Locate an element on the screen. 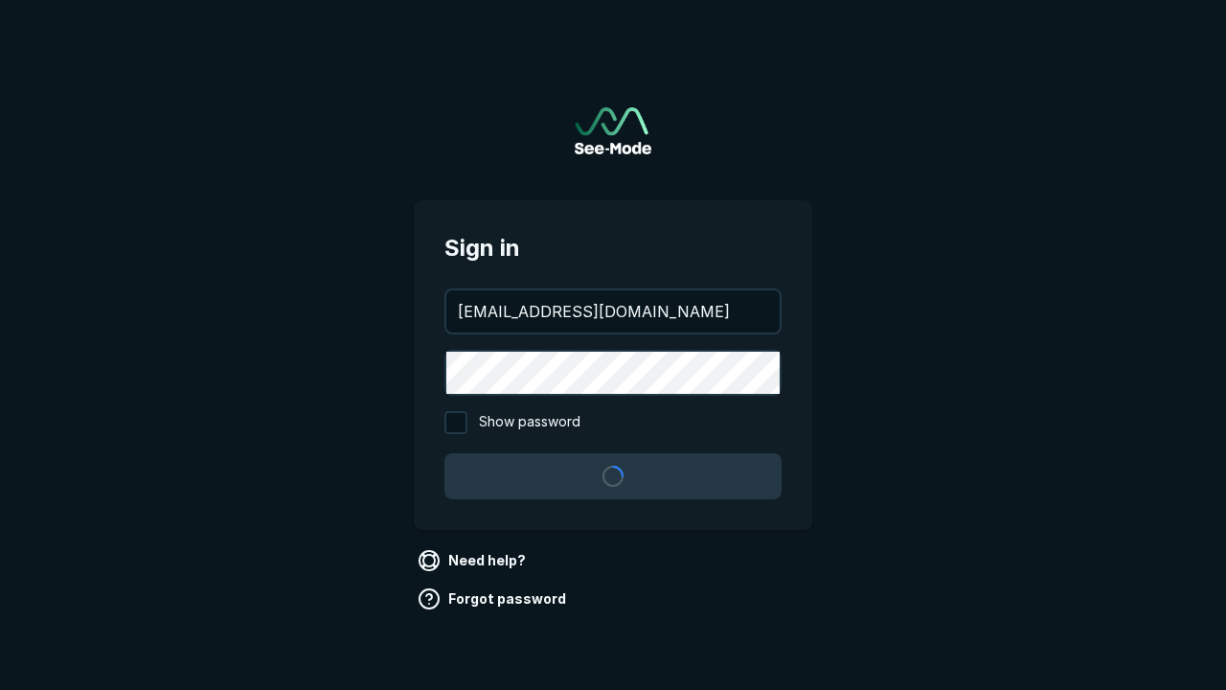  img: See-Mode Logo is located at coordinates (613, 130).